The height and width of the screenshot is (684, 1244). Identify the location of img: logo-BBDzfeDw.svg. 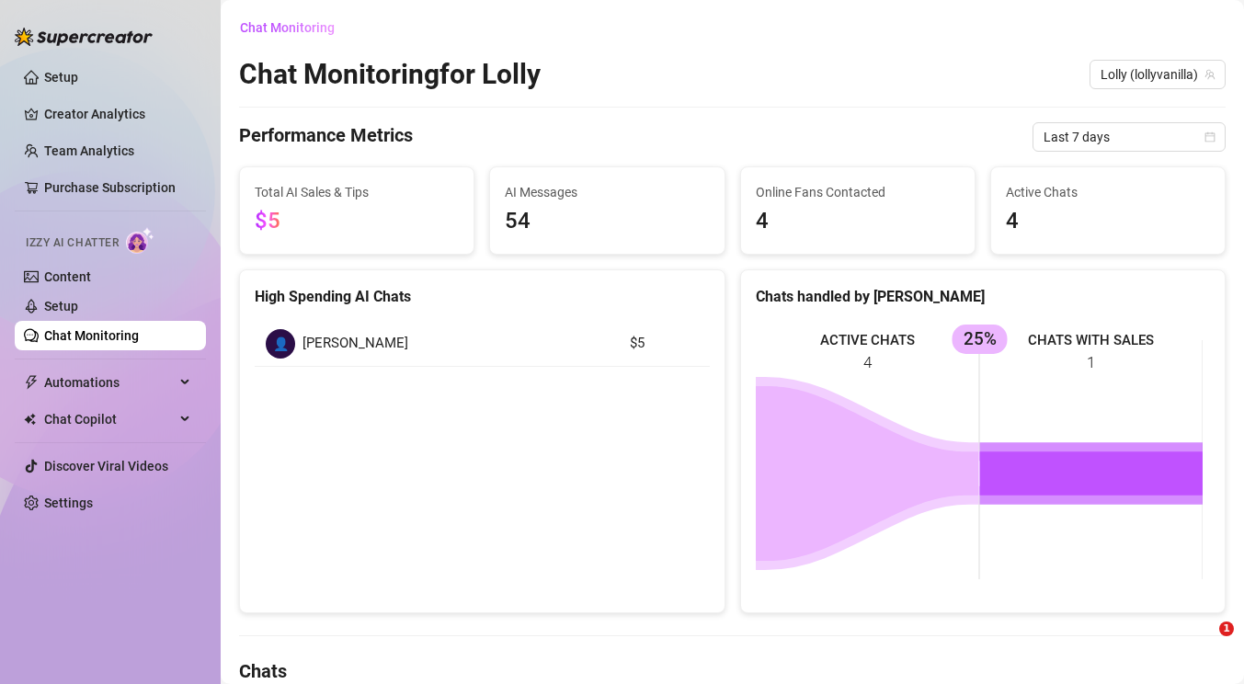
(84, 37).